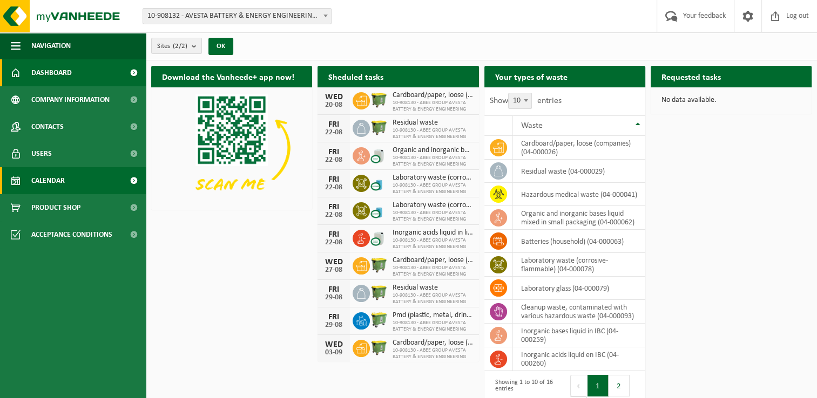 The image size is (817, 398). What do you see at coordinates (579, 386) in the screenshot?
I see `button: Previous` at bounding box center [579, 386].